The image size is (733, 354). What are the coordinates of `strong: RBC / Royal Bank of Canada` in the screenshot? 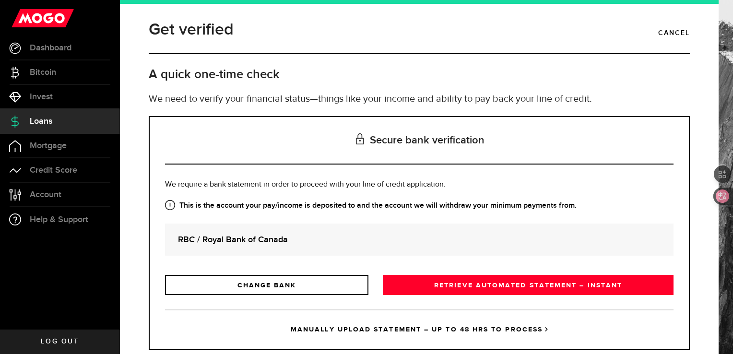 It's located at (419, 240).